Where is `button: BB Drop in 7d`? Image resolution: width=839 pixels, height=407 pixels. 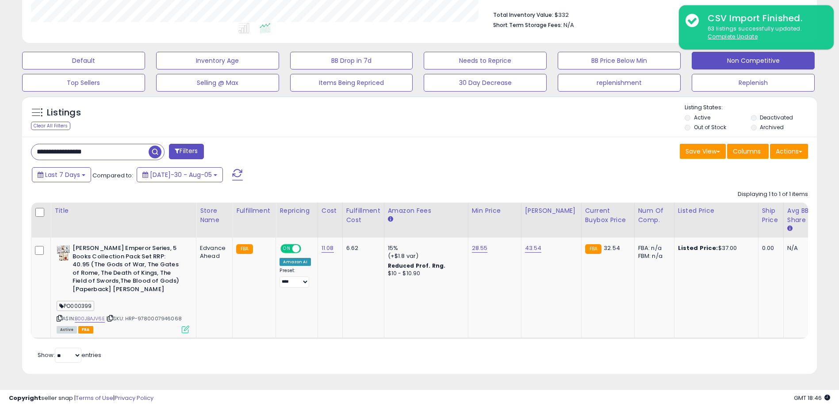
button: BB Drop in 7d is located at coordinates (352, 61).